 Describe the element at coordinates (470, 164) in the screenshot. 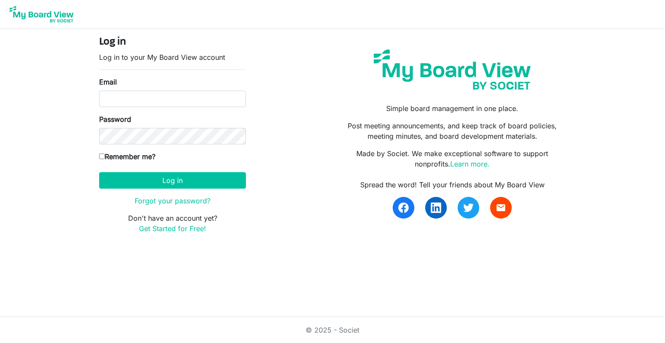

I see `a: Learn more.` at that location.